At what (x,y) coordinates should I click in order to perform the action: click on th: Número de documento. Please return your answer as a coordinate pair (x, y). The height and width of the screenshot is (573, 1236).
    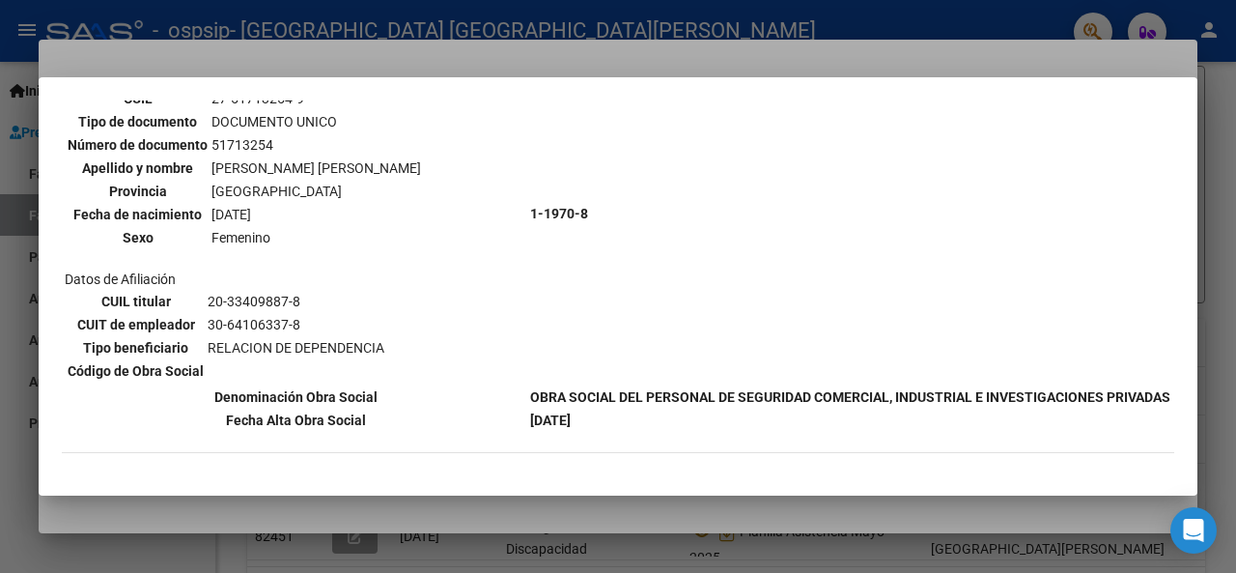
    Looking at the image, I should click on (137, 145).